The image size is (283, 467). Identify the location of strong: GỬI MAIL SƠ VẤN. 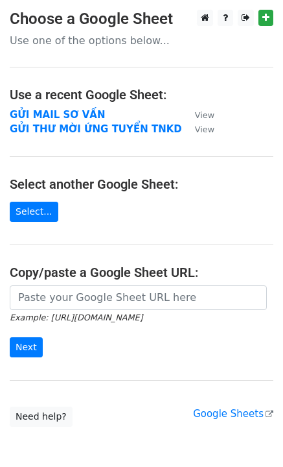
(57, 115).